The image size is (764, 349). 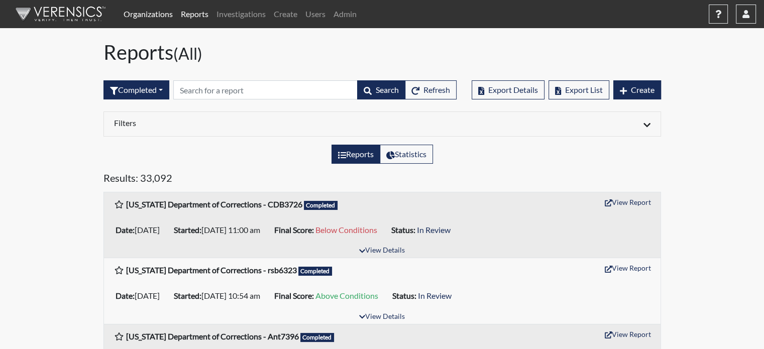 What do you see at coordinates (346, 295) in the screenshot?
I see `span: Above Conditions` at bounding box center [346, 295].